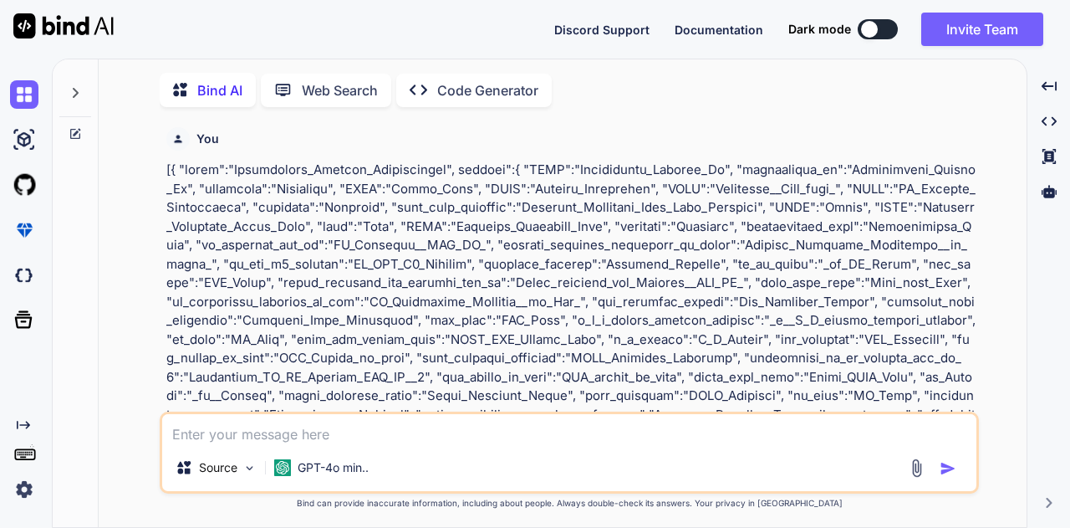 This screenshot has height=528, width=1070. What do you see at coordinates (333, 467) in the screenshot?
I see `p: GPT-4o min..` at bounding box center [333, 467].